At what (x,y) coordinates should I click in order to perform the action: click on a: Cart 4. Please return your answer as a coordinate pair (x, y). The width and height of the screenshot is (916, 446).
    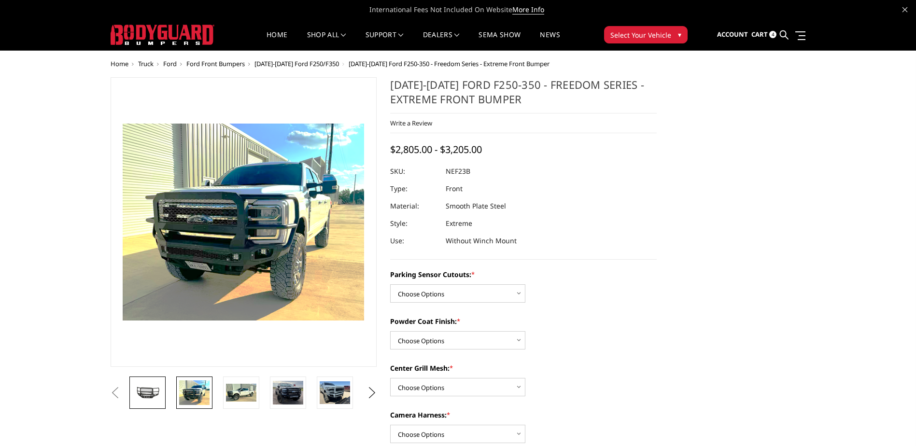
    Looking at the image, I should click on (764, 35).